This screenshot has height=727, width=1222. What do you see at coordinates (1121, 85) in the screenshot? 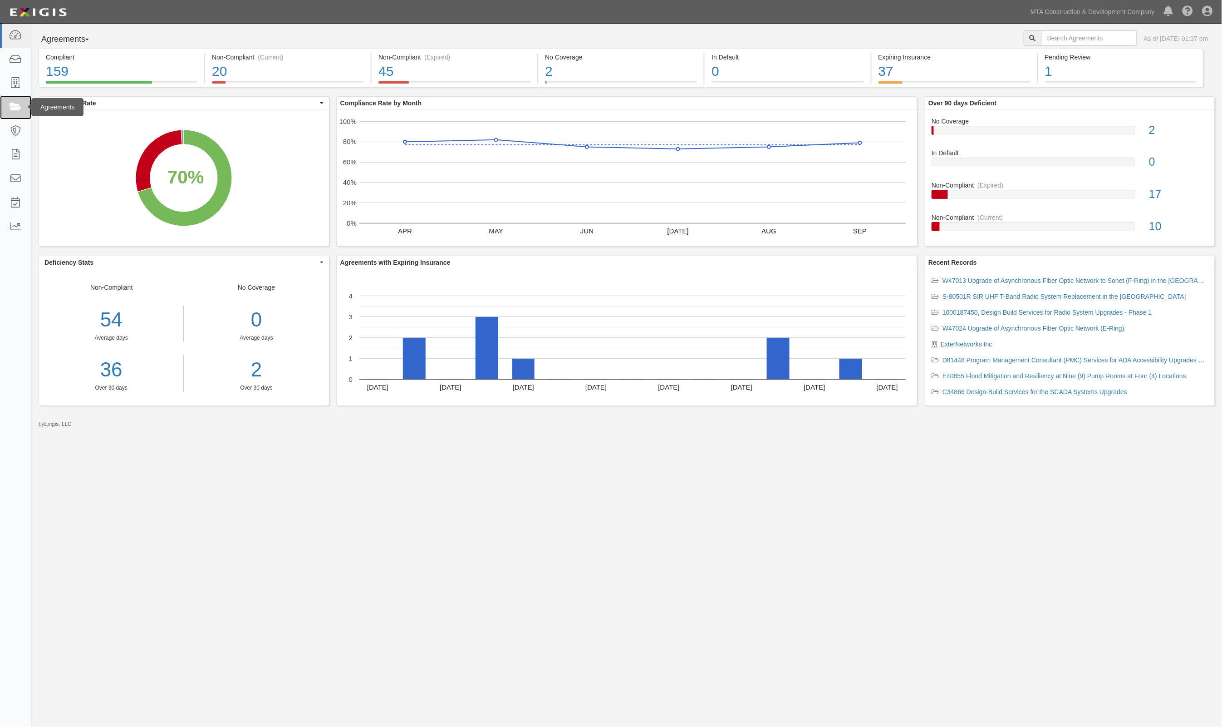
I see `a: Pending Review1` at bounding box center [1121, 85].